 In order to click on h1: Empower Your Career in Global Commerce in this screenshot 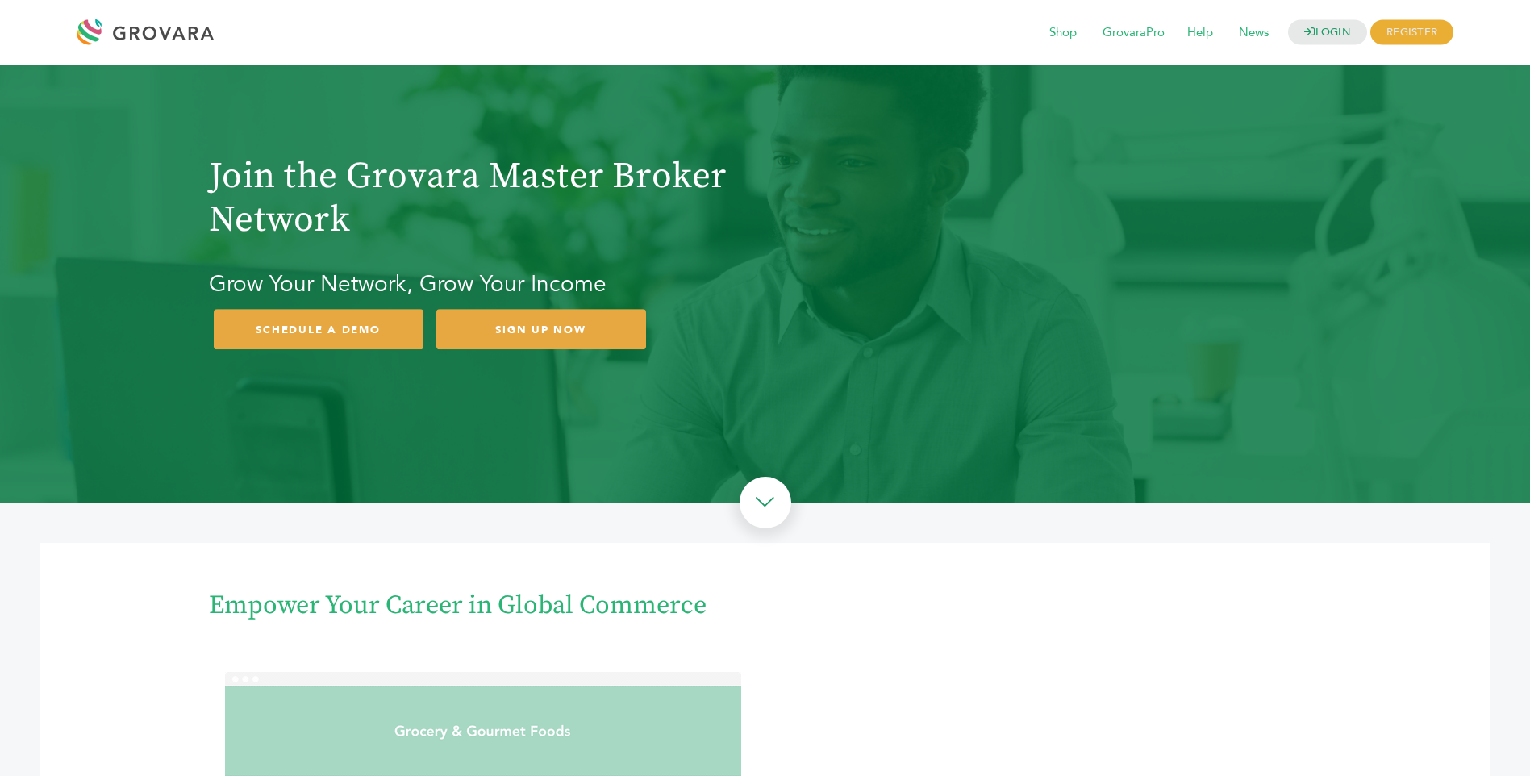, I will do `click(765, 606)`.